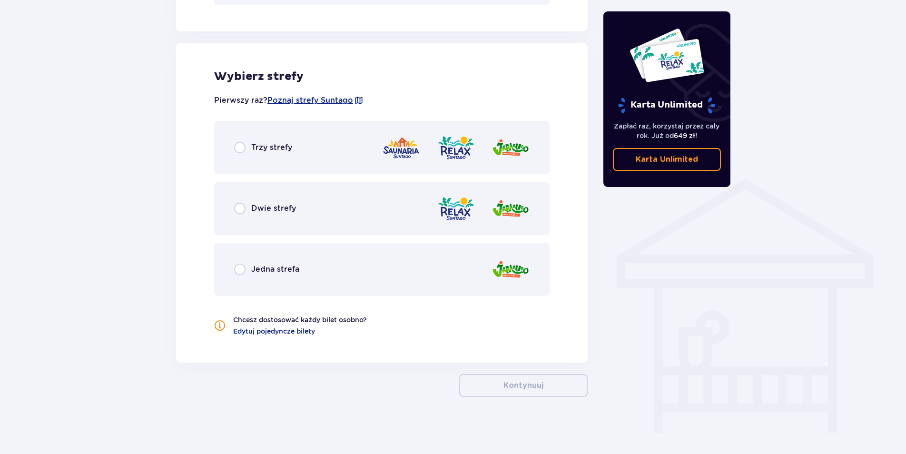 The image size is (906, 454). Describe the element at coordinates (272, 148) in the screenshot. I see `span: Trzy strefy` at that location.